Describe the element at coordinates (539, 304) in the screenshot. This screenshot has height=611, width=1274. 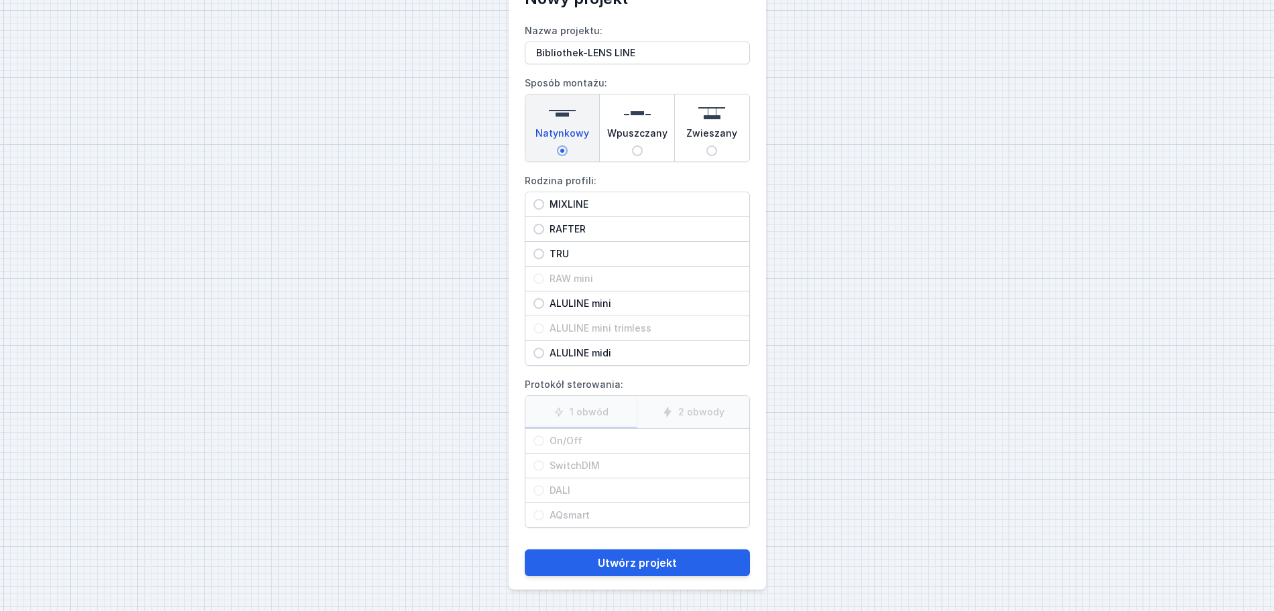
I see `input: ALULINE mini` at that location.